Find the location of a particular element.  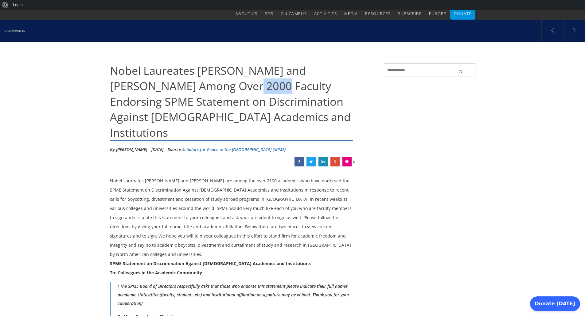

strong: [ The SPME Board of Directors respectfully asks that those who endorse this statement please indi... is located at coordinates (233, 295).